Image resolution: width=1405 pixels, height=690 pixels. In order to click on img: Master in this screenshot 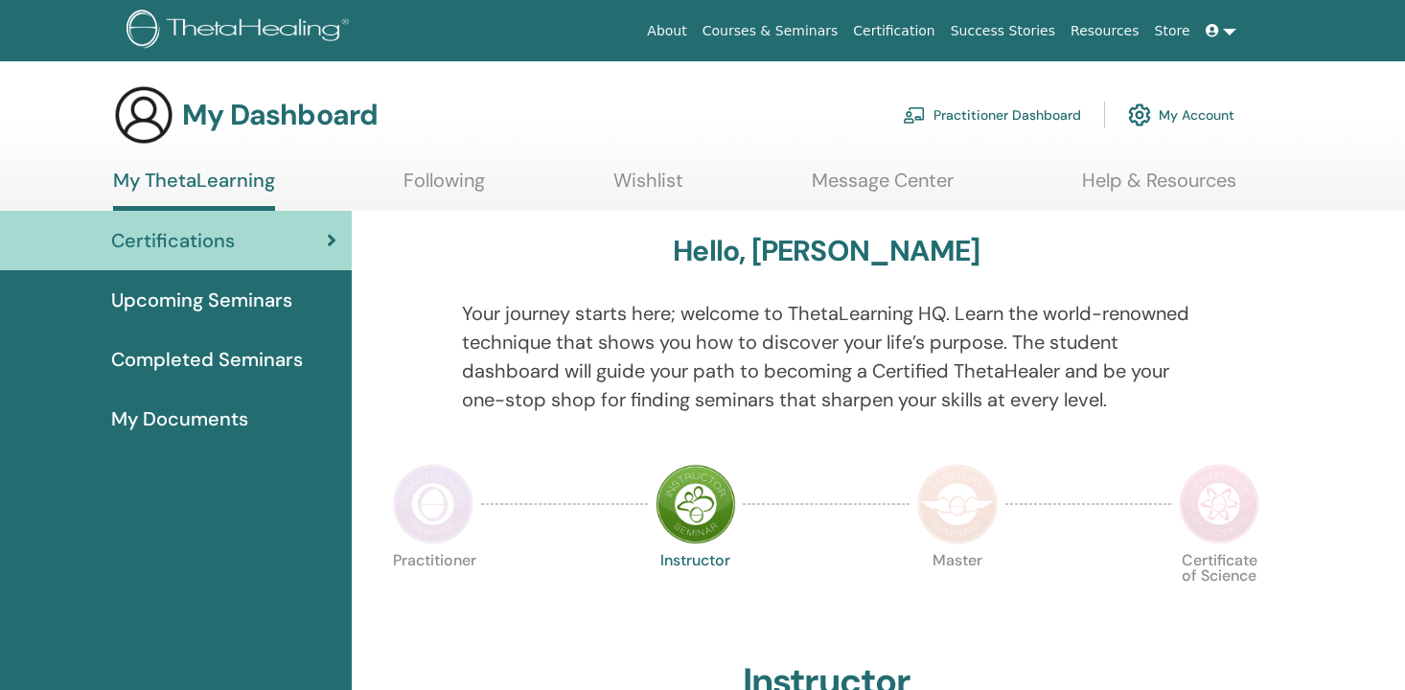, I will do `click(957, 504)`.